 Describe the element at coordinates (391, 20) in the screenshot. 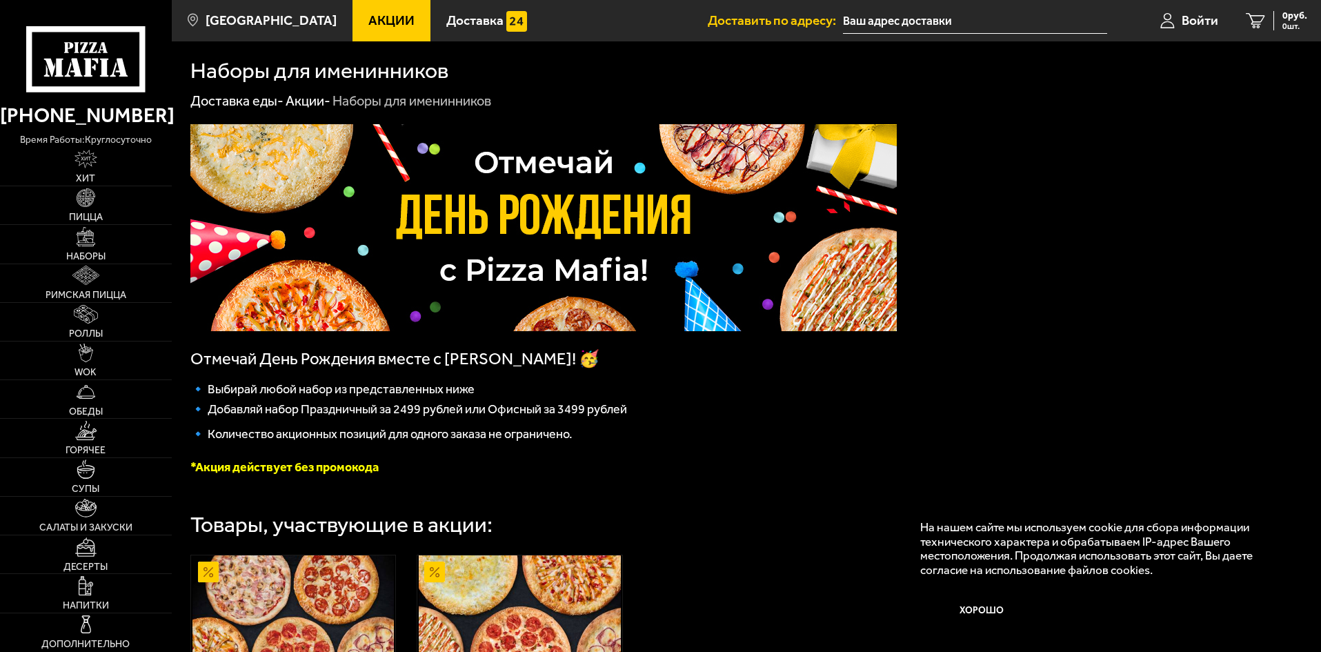

I see `span: Акции` at that location.